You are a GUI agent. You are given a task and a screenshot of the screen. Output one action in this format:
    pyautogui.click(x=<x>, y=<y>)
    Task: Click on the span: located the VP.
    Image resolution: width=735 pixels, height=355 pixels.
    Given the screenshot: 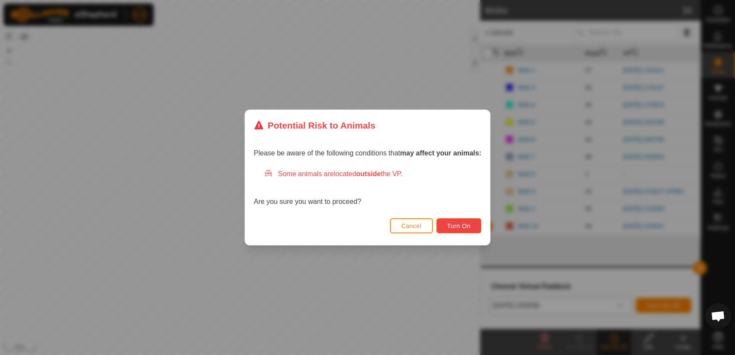 What is the action you would take?
    pyautogui.click(x=368, y=174)
    